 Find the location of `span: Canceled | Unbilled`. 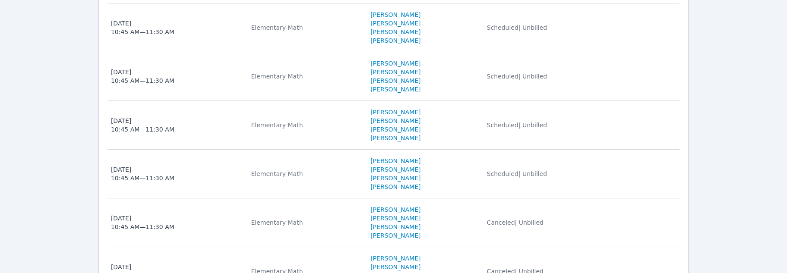

span: Canceled | Unbilled is located at coordinates (515, 223).